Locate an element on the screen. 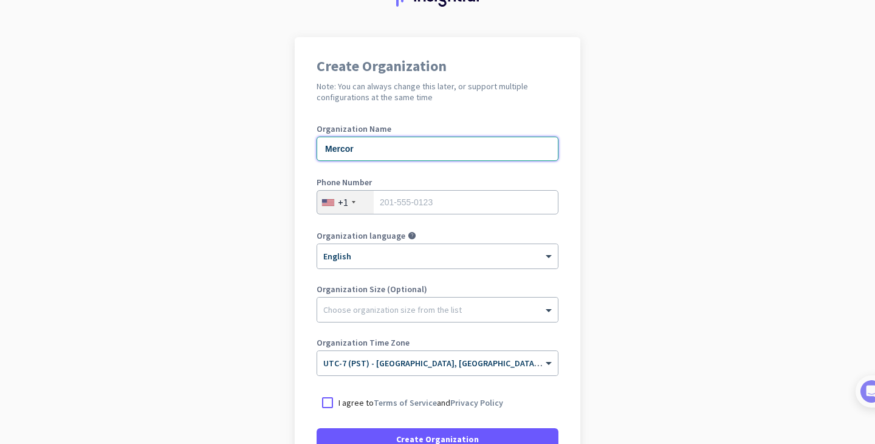  label: Phone Number is located at coordinates (438, 182).